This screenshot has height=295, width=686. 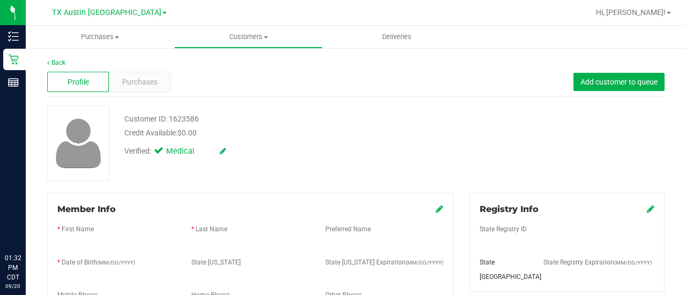 What do you see at coordinates (187, 133) in the screenshot?
I see `span: $0.00` at bounding box center [187, 133].